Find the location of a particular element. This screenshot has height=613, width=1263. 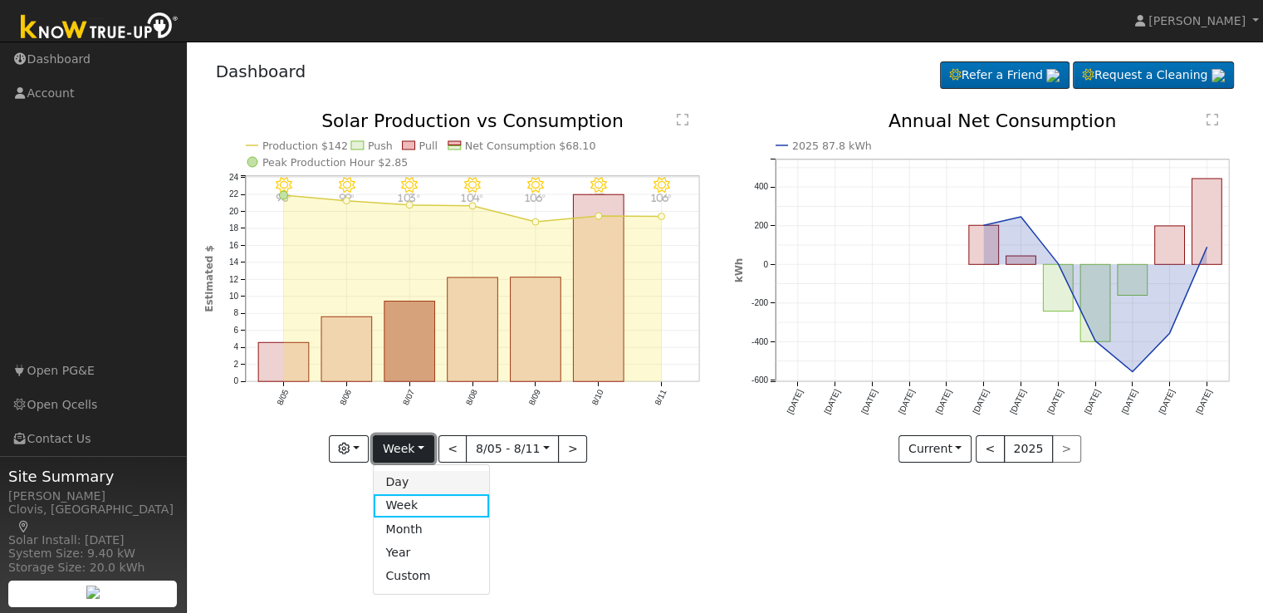

text: kWh is located at coordinates (739, 271).